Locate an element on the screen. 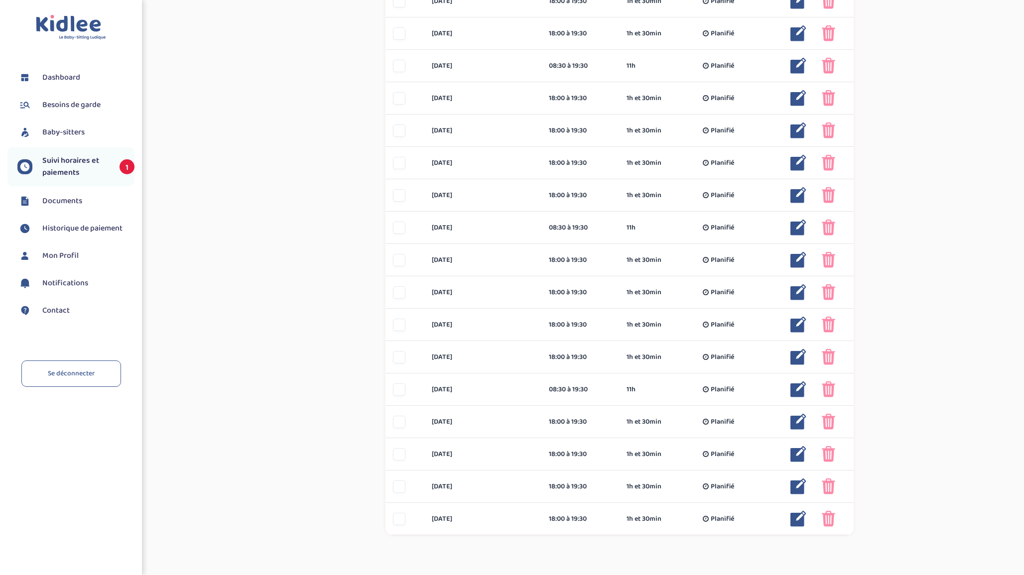  span: Dashboard is located at coordinates (61, 78).